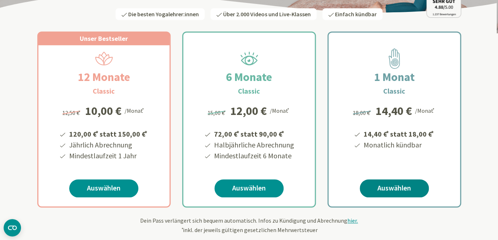 The height and width of the screenshot is (240, 498). What do you see at coordinates (249, 230) in the screenshot?
I see `span: inkl. der jeweils gültigen gesetzlichen Mehrwertsteuer` at bounding box center [249, 230].